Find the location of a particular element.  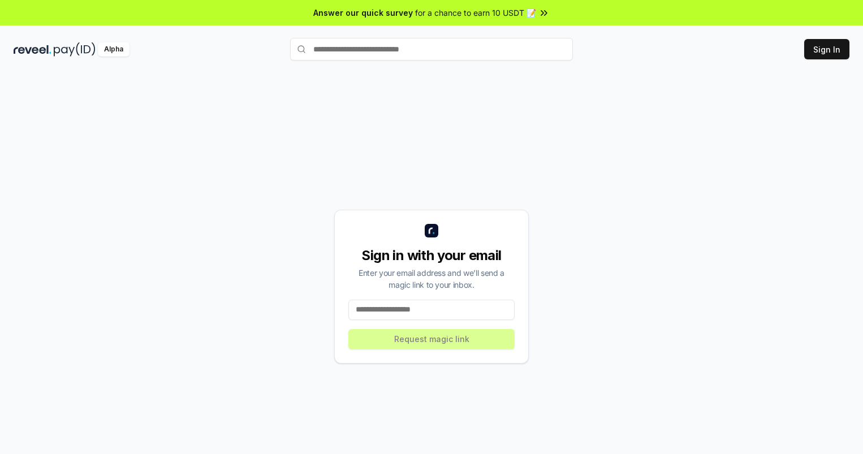

img: pay_id is located at coordinates (75, 49).